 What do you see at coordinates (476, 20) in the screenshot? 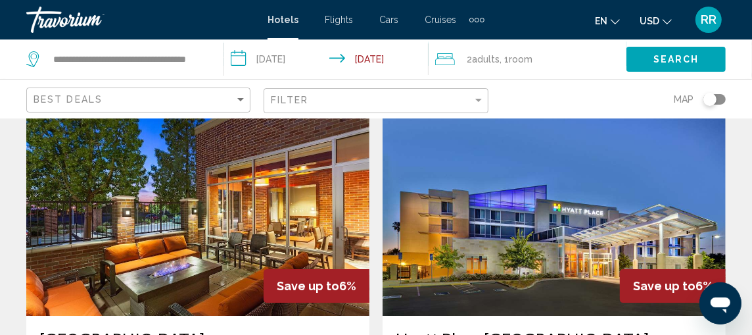
I see `button: Extra navigation items` at bounding box center [476, 20].